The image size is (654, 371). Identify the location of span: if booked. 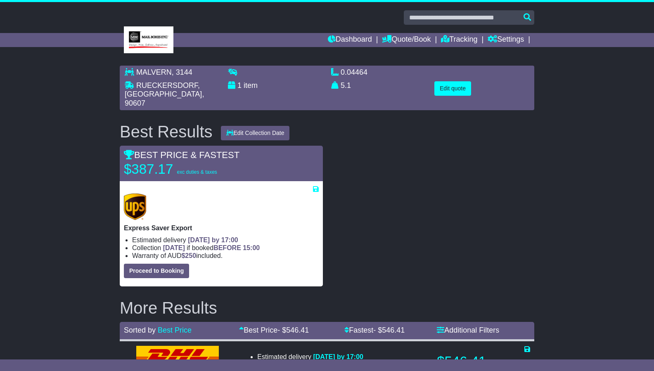
(211, 248).